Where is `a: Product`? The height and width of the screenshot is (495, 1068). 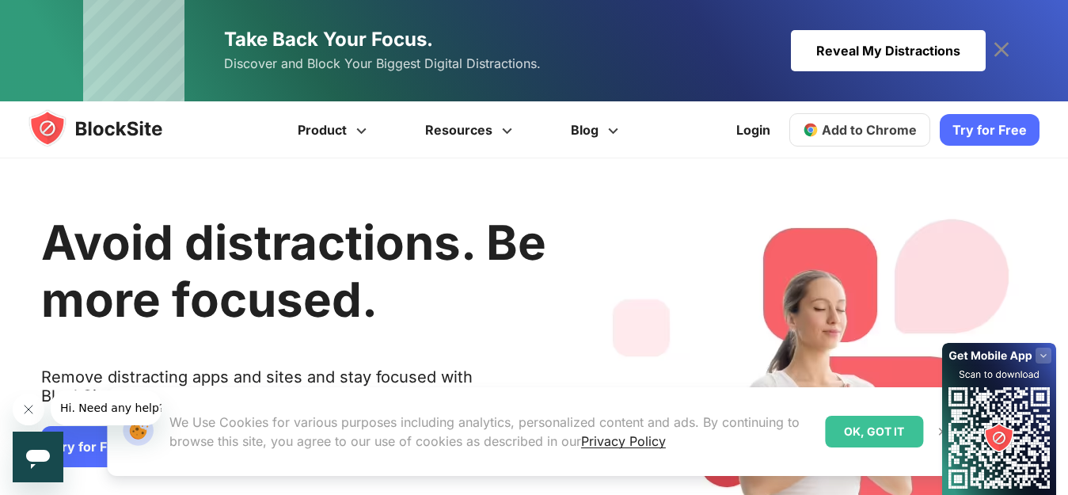 a: Product is located at coordinates (334, 130).